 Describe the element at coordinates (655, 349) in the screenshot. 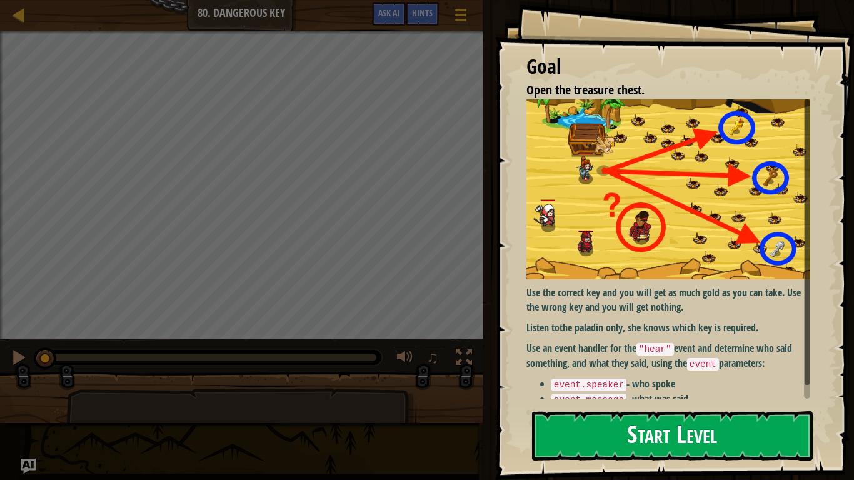

I see `code: "hear"` at that location.